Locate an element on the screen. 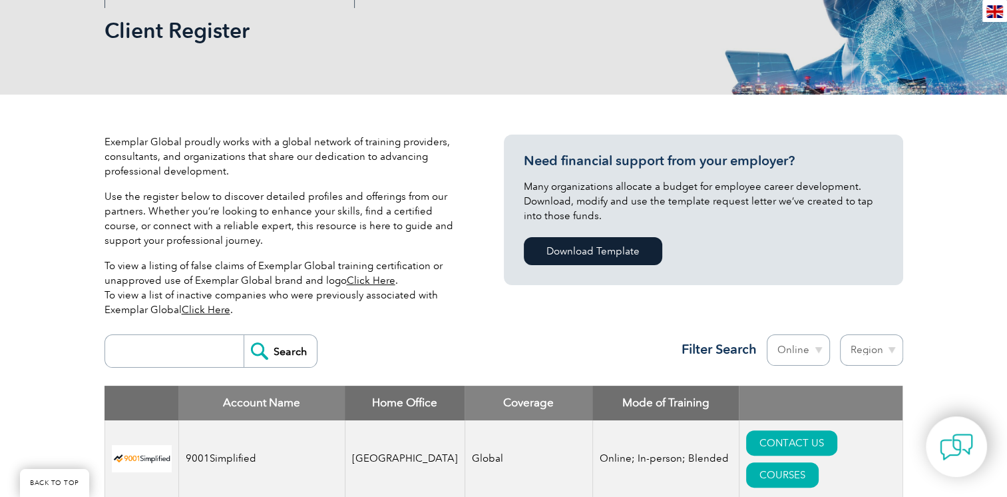 Image resolution: width=1007 pixels, height=497 pixels. img: en is located at coordinates (995, 11).